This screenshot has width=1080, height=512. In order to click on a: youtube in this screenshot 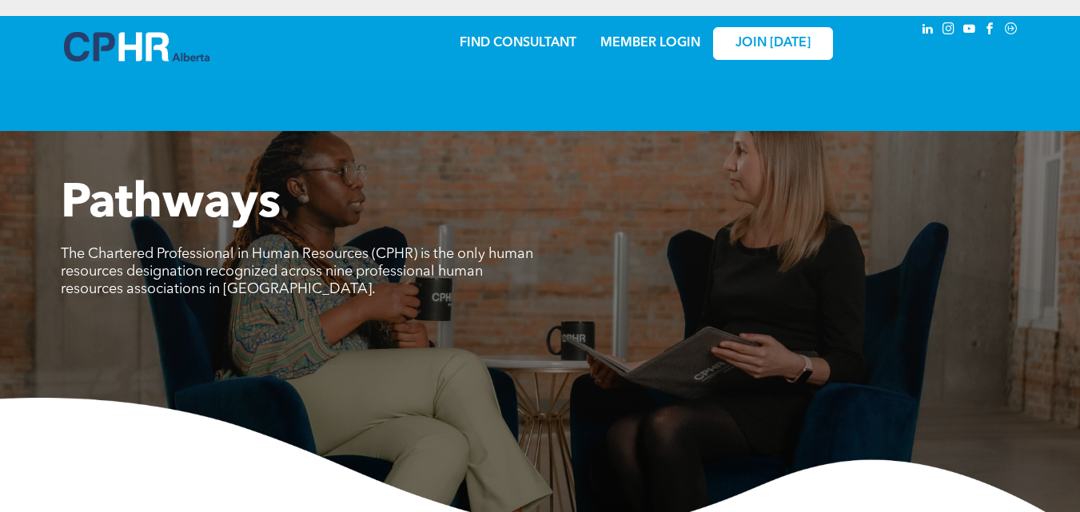, I will do `click(969, 30)`.